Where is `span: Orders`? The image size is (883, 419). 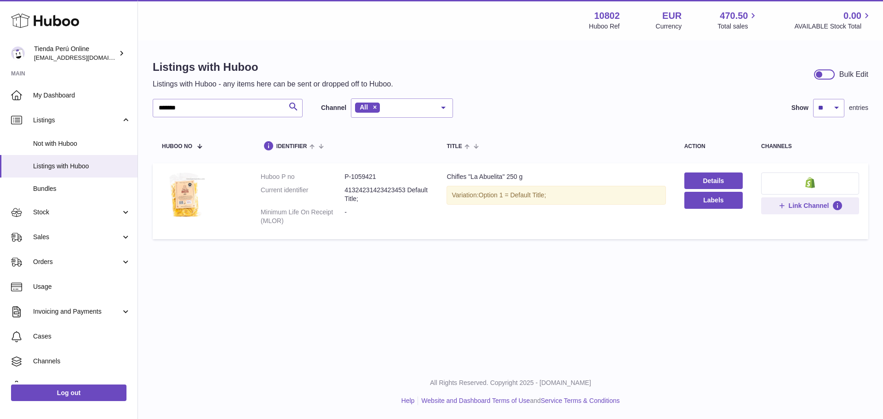 span: Orders is located at coordinates (77, 262).